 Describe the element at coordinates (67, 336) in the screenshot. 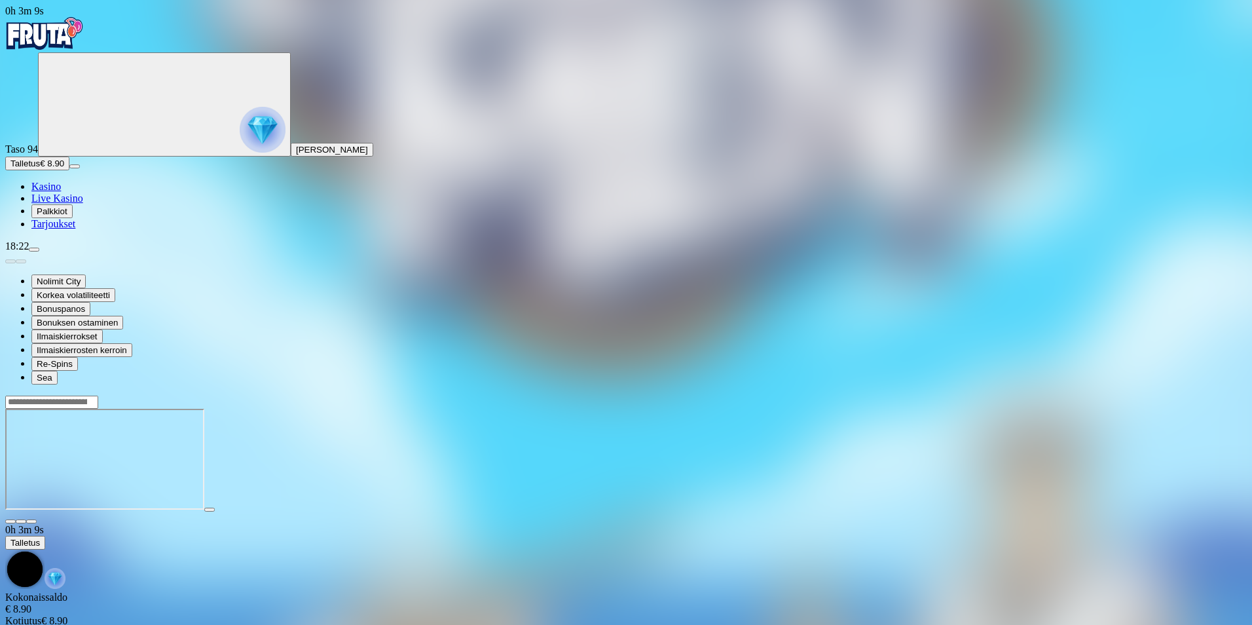

I see `span: Ilmaiskierrokset` at that location.